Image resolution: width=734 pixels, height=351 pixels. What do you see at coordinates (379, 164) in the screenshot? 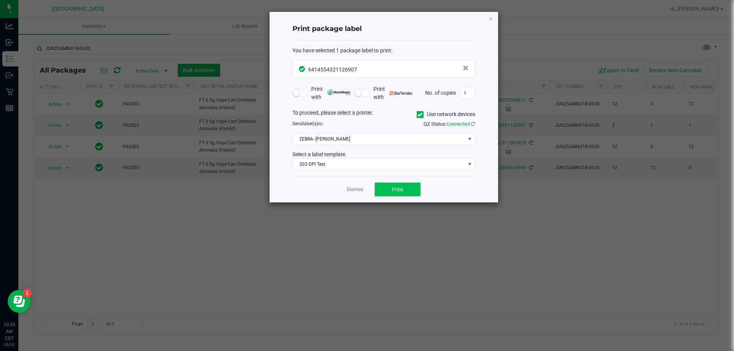
I see `span: 203 DPI Test` at bounding box center [379, 164].